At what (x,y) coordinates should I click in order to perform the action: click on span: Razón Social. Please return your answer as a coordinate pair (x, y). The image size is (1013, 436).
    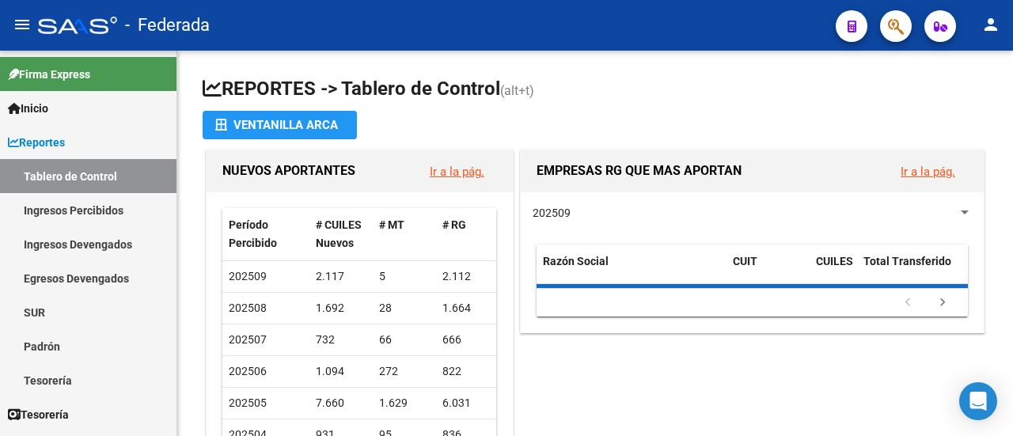
    Looking at the image, I should click on (575, 261).